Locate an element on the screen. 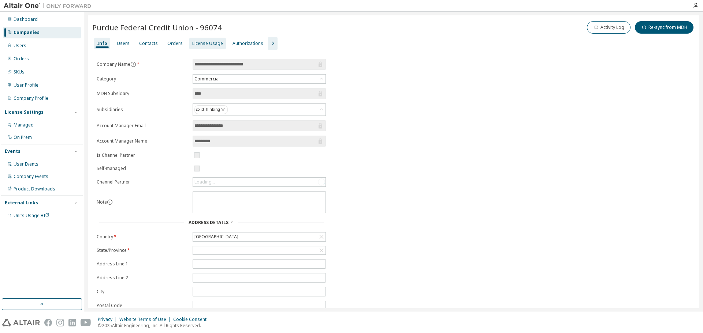 The image size is (703, 333). div: User Profile is located at coordinates (26, 85).